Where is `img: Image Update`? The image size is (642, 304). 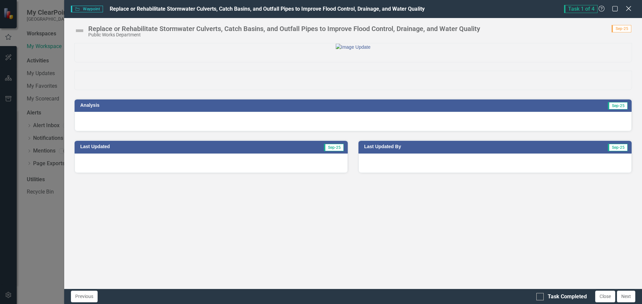
img: Image Update is located at coordinates (353, 47).